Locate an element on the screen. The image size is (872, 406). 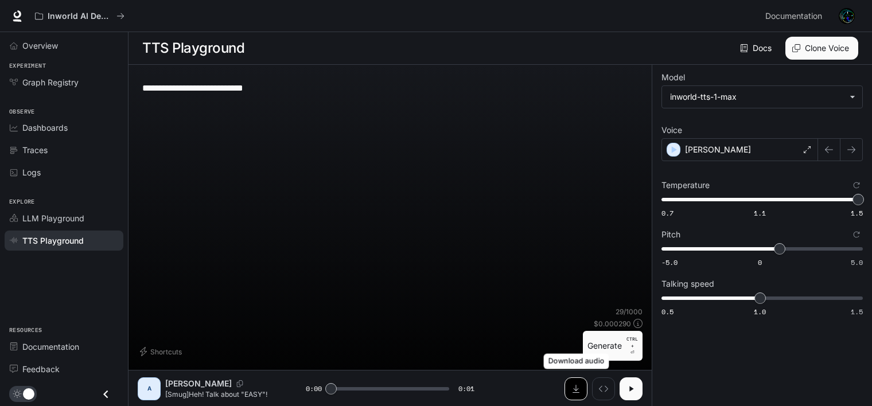
span: Graph Registry is located at coordinates (50, 82).